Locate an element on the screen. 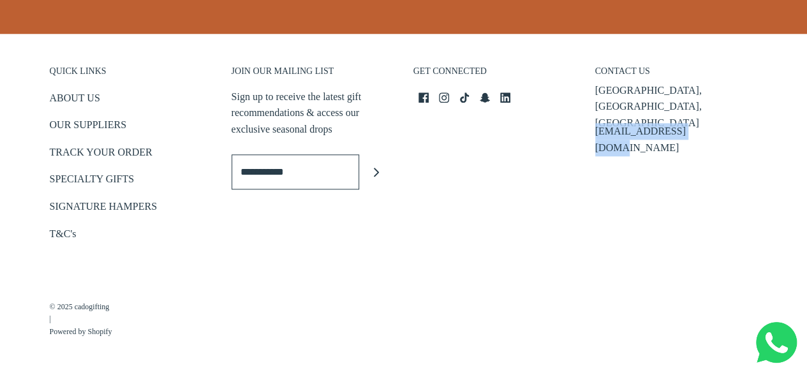 The width and height of the screenshot is (807, 373). a: OUR SUPPLIERS is located at coordinates (88, 127).